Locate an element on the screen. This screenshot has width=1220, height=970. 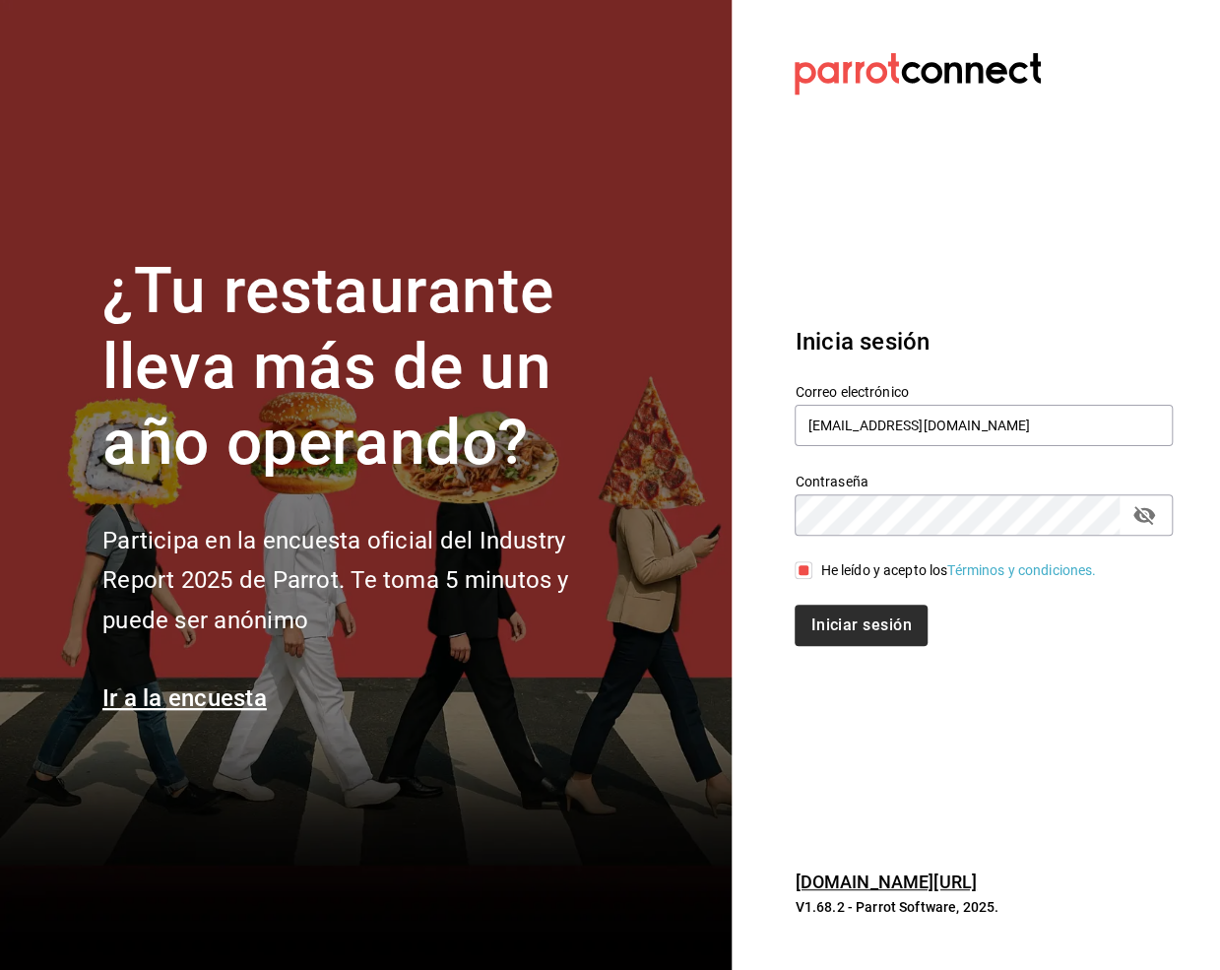
button: passwordField is located at coordinates (1144, 515).